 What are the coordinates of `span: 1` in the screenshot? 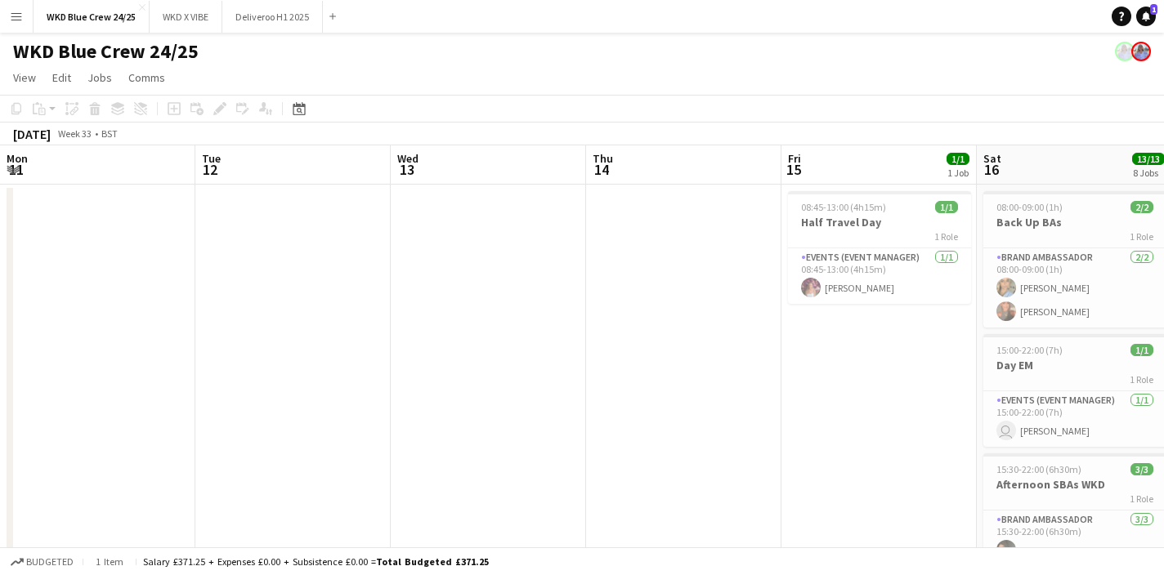 It's located at (1153, 9).